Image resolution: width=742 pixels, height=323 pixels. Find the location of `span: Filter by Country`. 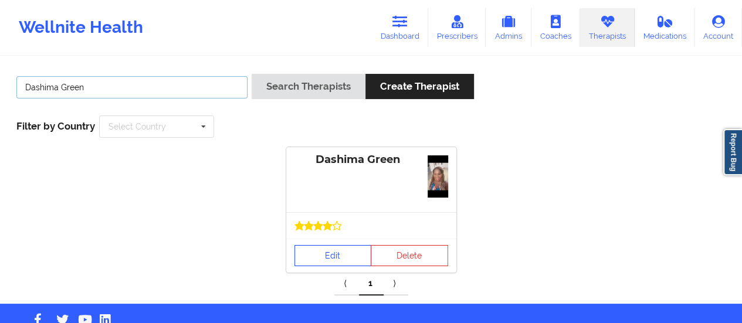

span: Filter by Country is located at coordinates (56, 126).